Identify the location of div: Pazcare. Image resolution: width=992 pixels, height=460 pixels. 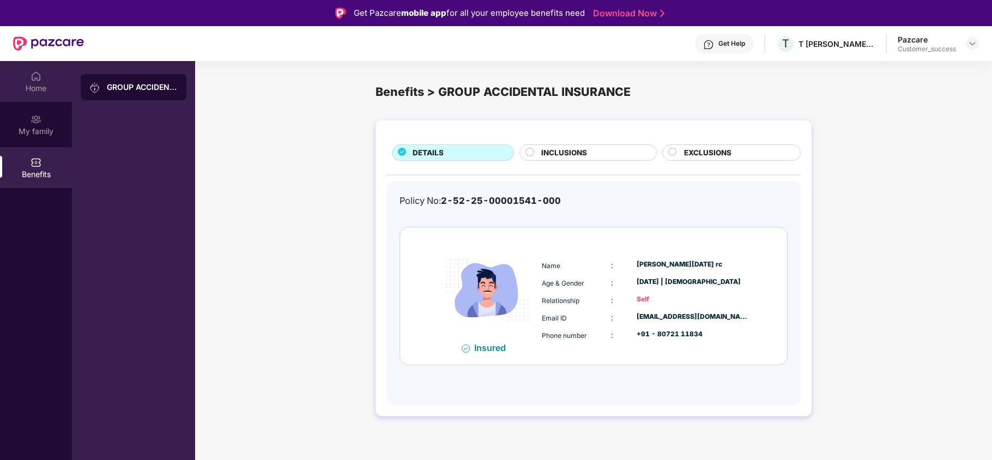
(926, 39).